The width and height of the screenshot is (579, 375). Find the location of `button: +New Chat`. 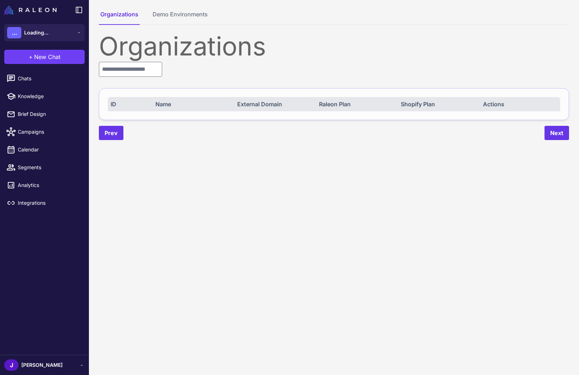

button: +New Chat is located at coordinates (44, 57).